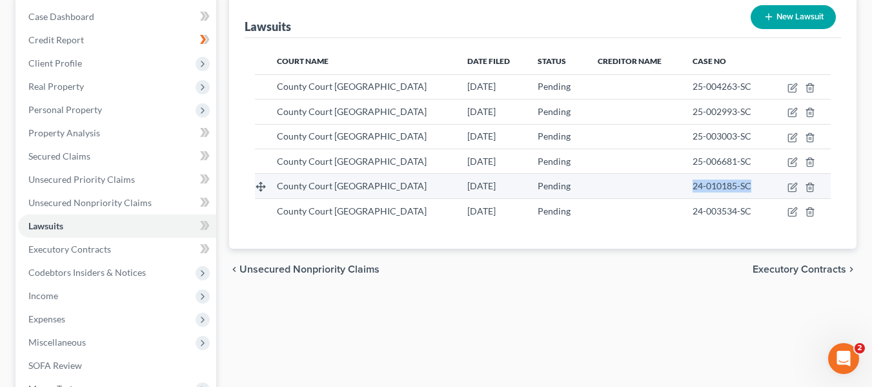 This screenshot has width=872, height=387. Describe the element at coordinates (552, 61) in the screenshot. I see `span: Status` at that location.